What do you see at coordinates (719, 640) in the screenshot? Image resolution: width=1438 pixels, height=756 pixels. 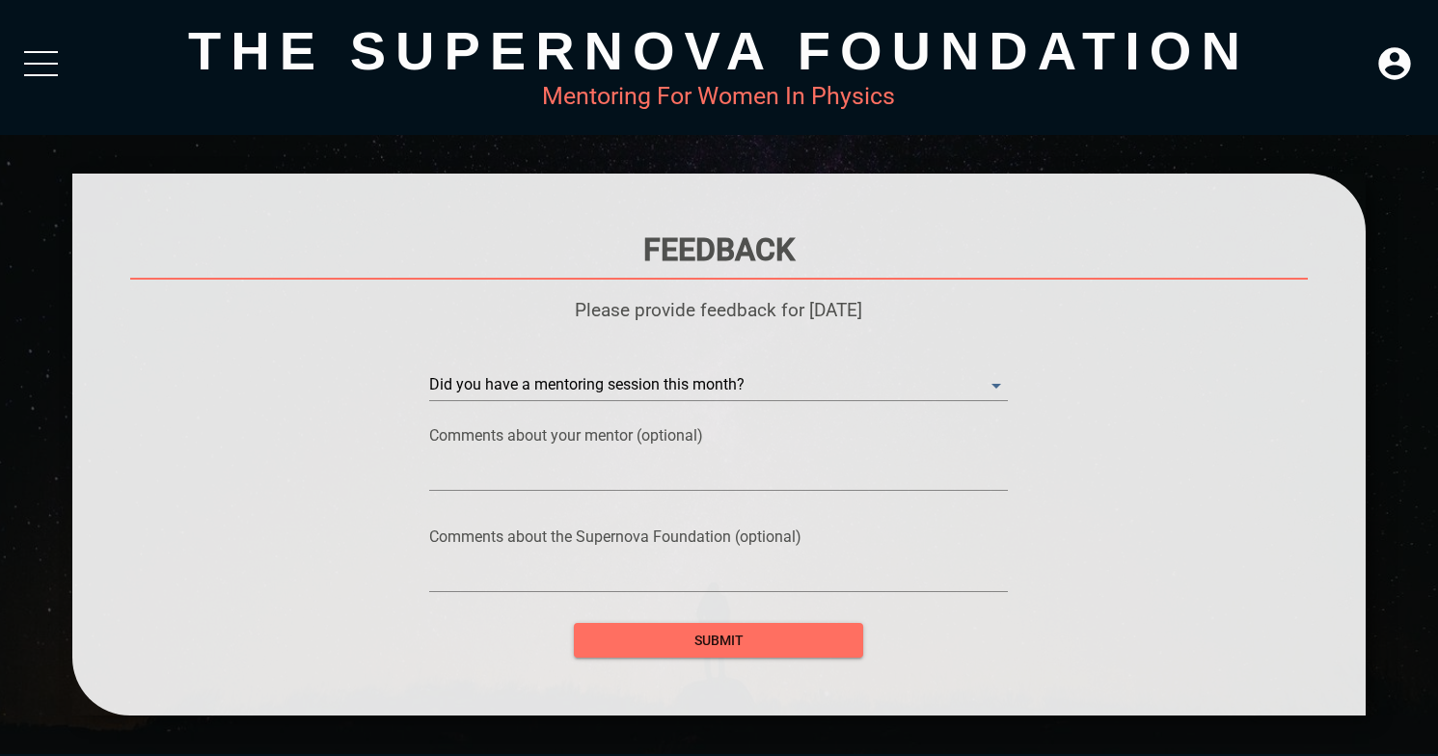 I see `span: submit` at bounding box center [719, 640].